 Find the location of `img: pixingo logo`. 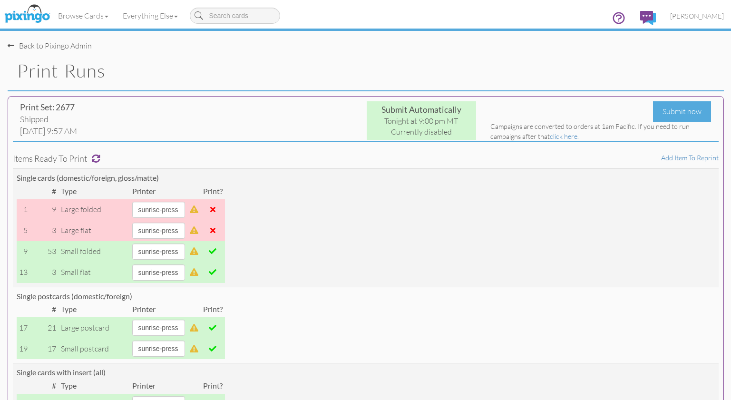

img: pixingo logo is located at coordinates (27, 14).